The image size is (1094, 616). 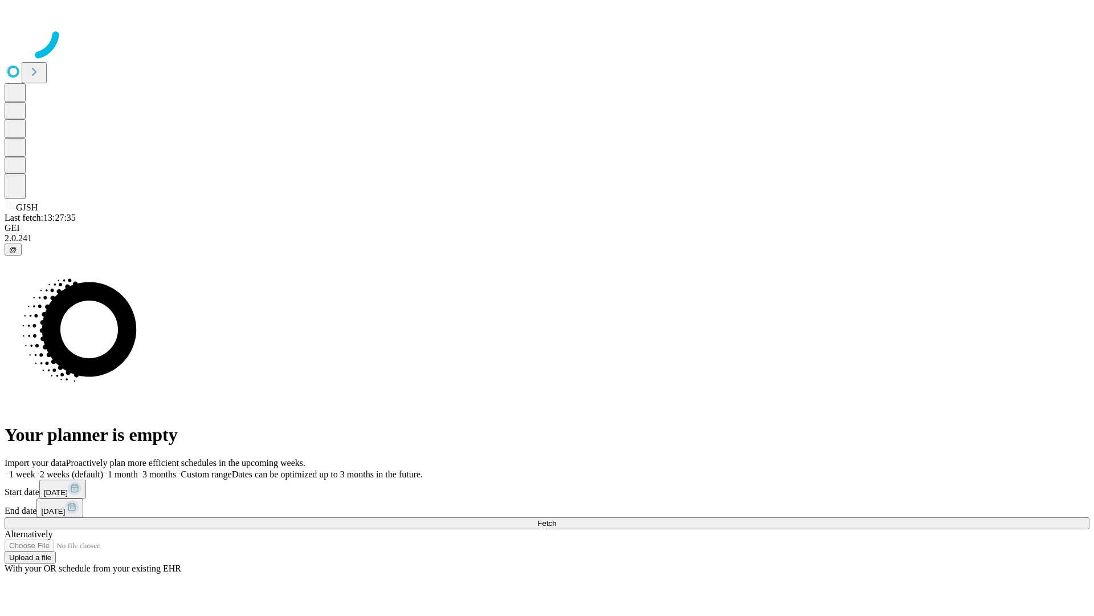 I want to click on span: Proactively plan more efficient schedules in the upcoming weeks., so click(x=186, y=462).